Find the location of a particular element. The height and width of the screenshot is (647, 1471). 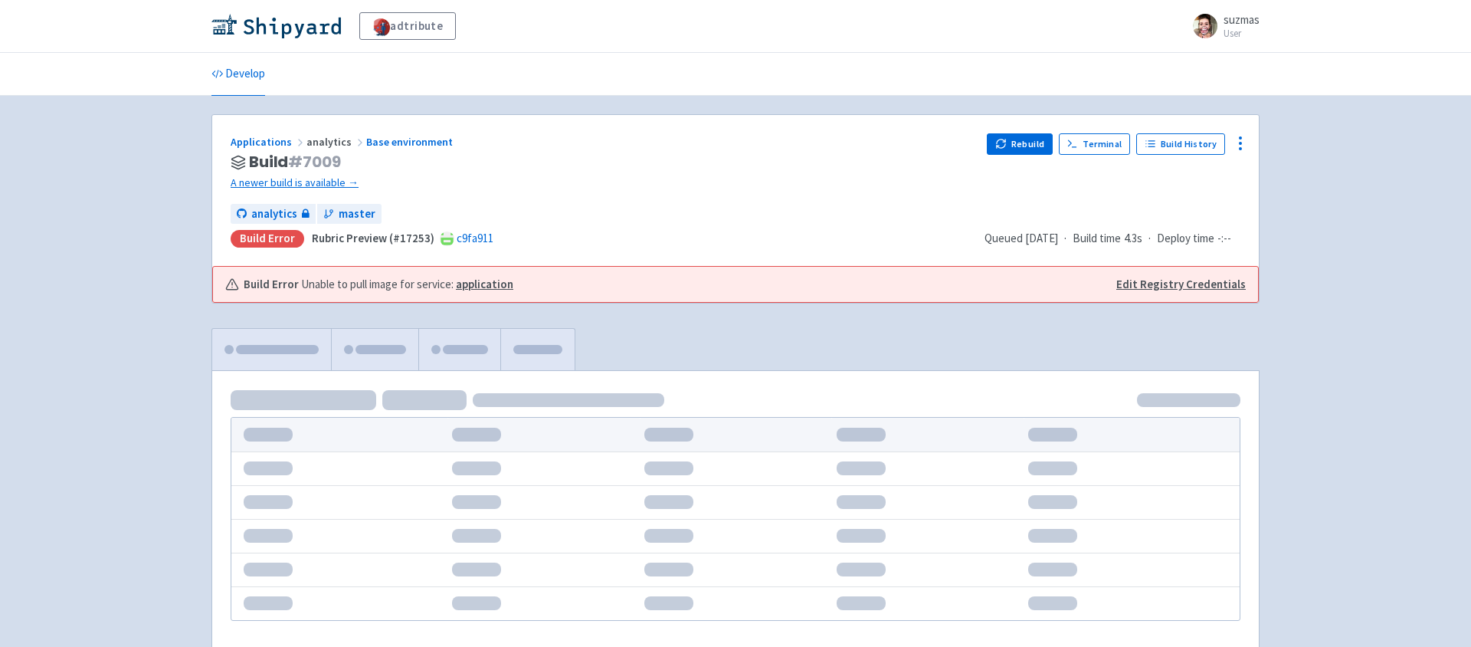

span: 4.3s is located at coordinates (1133, 238).